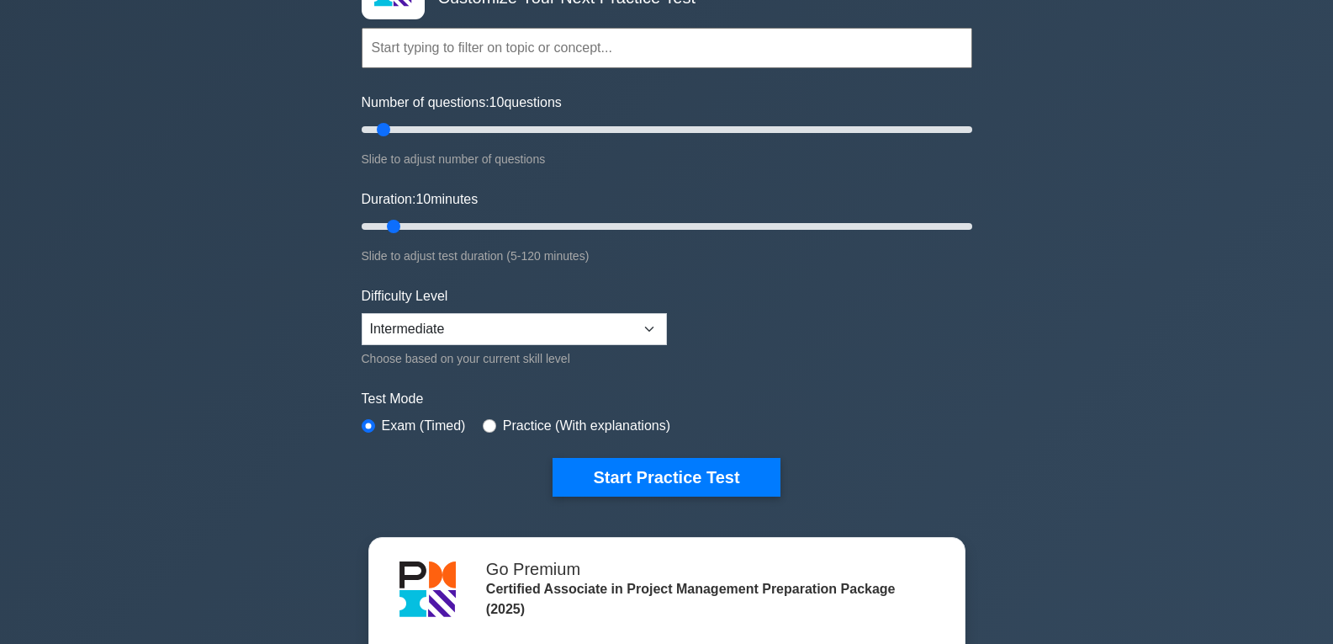  Describe the element at coordinates (405, 296) in the screenshot. I see `label: Difficulty Level` at that location.